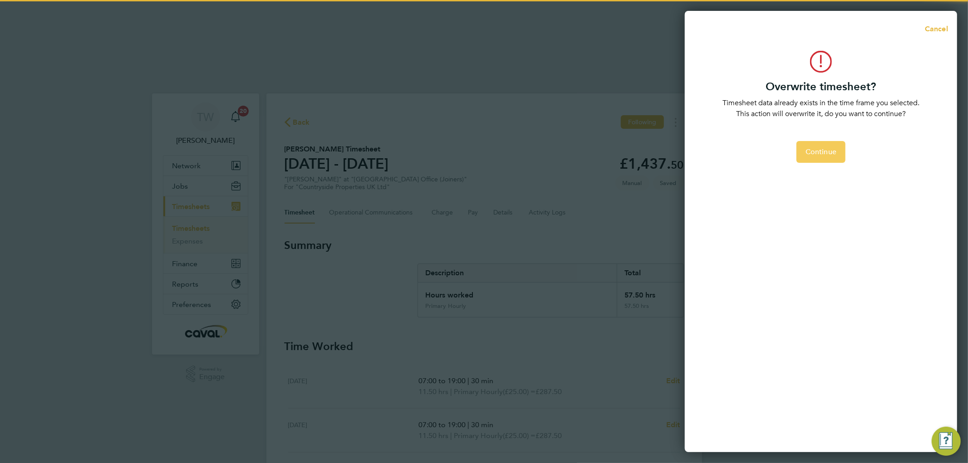 Image resolution: width=968 pixels, height=463 pixels. Describe the element at coordinates (821, 103) in the screenshot. I see `p: Timesheet data already exists in the time frame you selected.` at that location.